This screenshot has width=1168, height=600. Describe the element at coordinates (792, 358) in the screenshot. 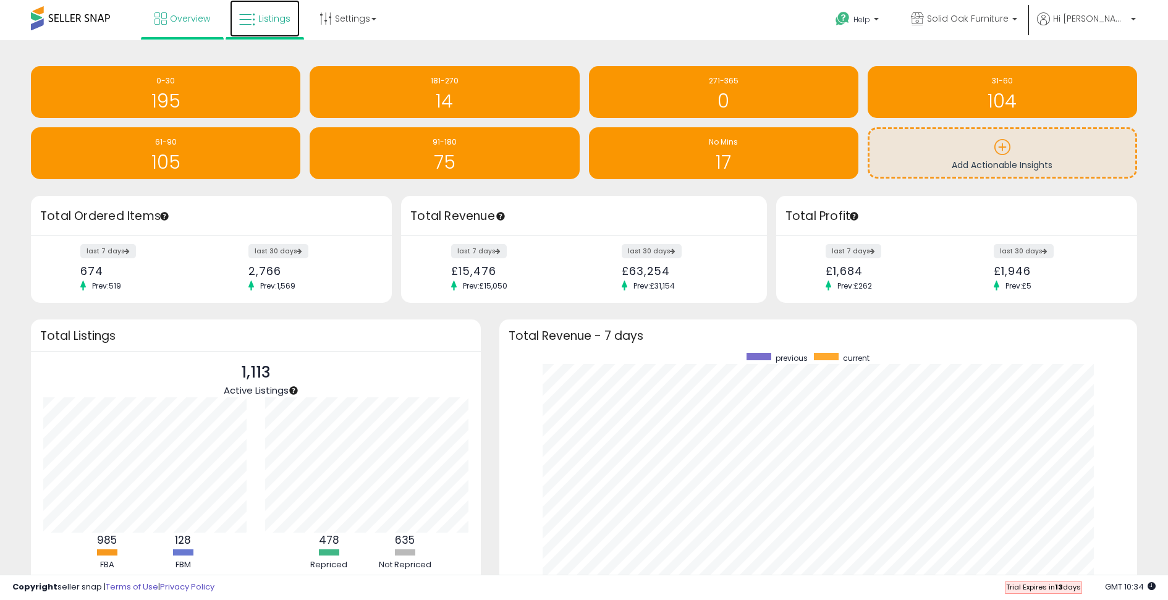

I see `span: previous` at that location.